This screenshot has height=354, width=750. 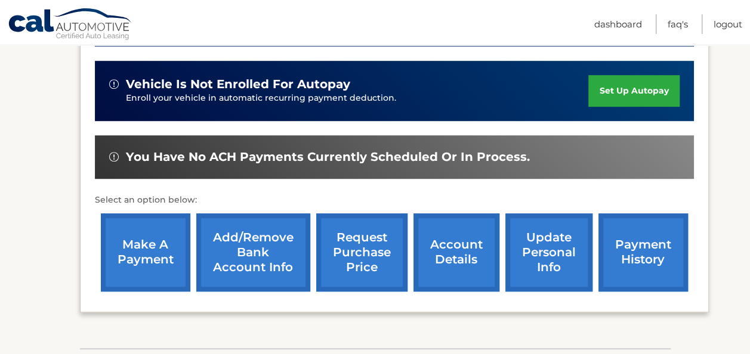 I want to click on a: Cal Automotive, so click(x=70, y=25).